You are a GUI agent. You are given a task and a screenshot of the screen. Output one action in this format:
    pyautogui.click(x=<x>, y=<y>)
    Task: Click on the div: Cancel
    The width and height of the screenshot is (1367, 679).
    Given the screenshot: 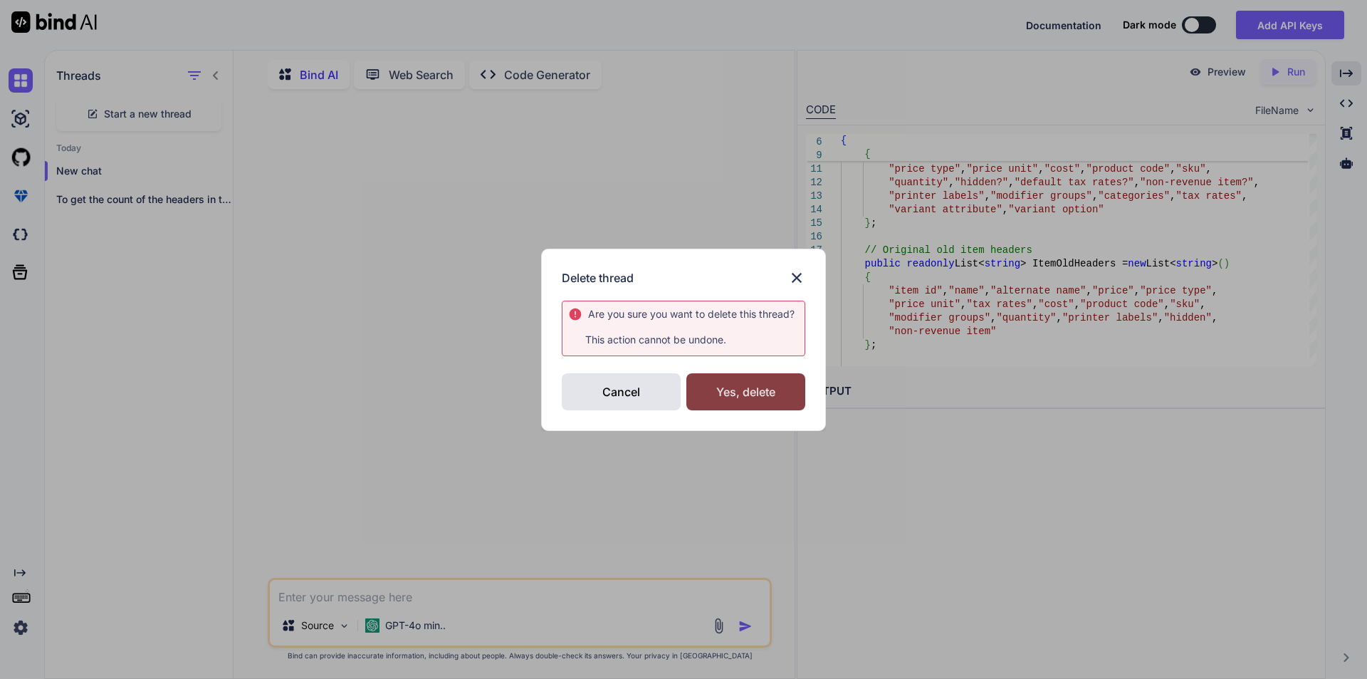 What is the action you would take?
    pyautogui.click(x=621, y=392)
    